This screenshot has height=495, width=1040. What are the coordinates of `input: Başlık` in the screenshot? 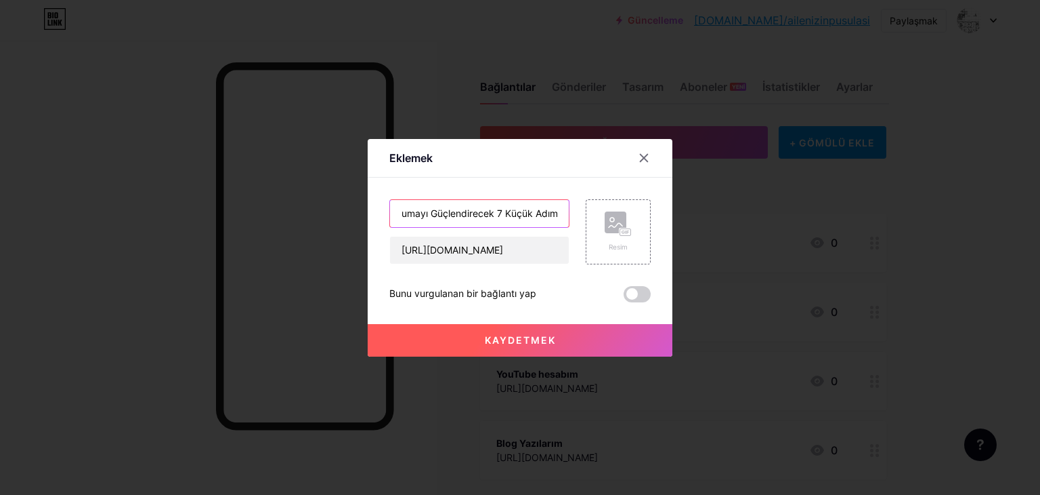 It's located at (480, 213).